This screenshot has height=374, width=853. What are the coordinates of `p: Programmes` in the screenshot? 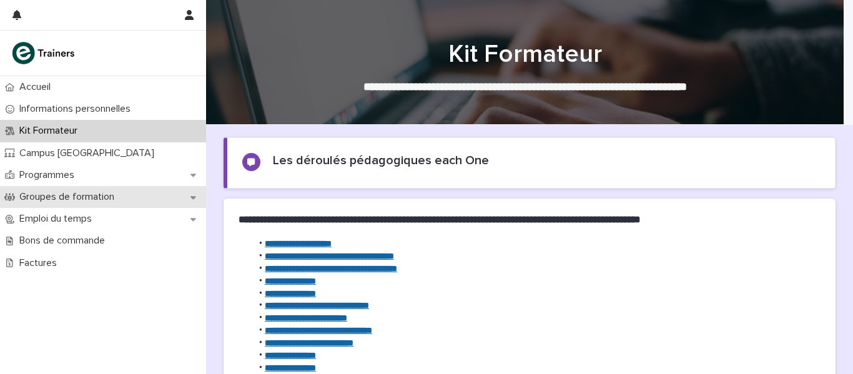 It's located at (49, 175).